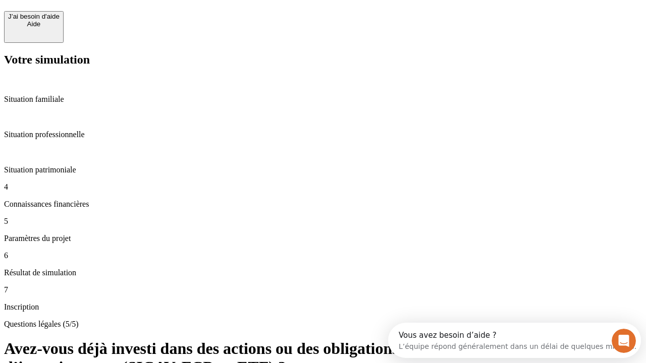 Image resolution: width=646 pixels, height=363 pixels. What do you see at coordinates (34, 16) in the screenshot?
I see `div: J’ai besoin d'aide` at bounding box center [34, 16].